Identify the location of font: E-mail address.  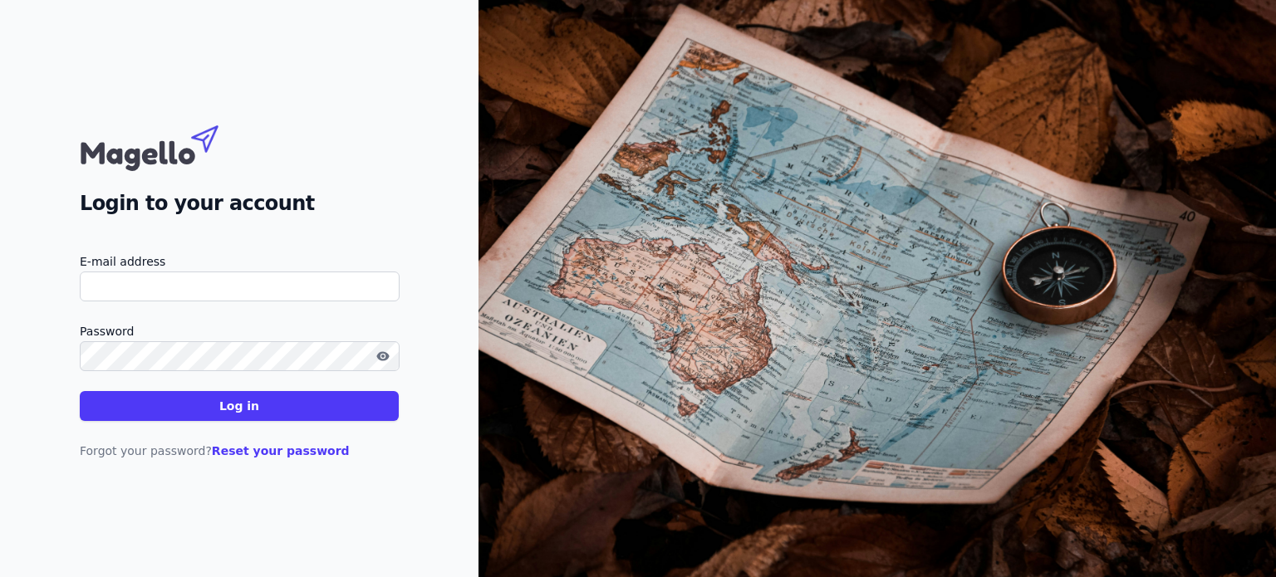
(122, 262).